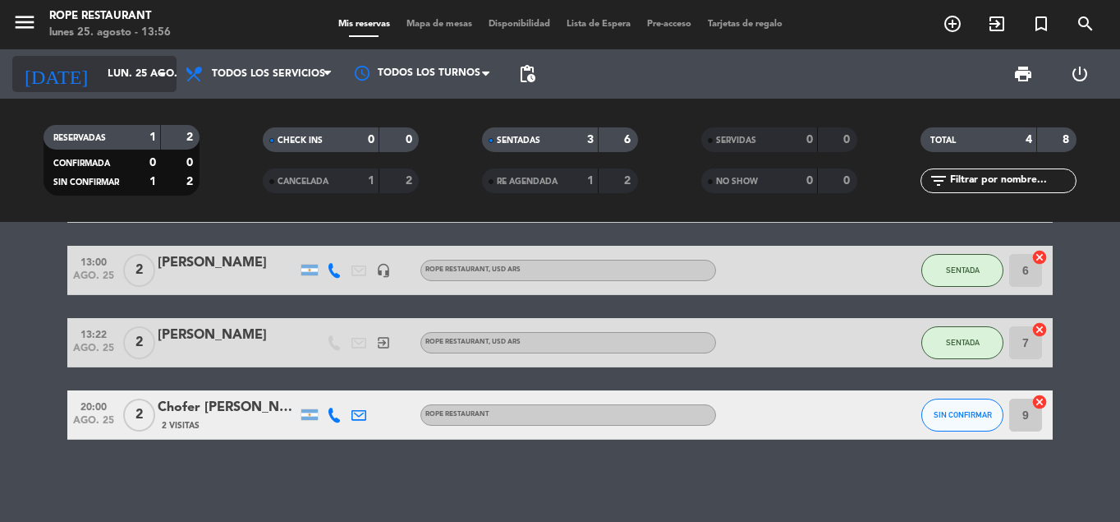  Describe the element at coordinates (269, 74) in the screenshot. I see `span: Todos los servicios` at that location.